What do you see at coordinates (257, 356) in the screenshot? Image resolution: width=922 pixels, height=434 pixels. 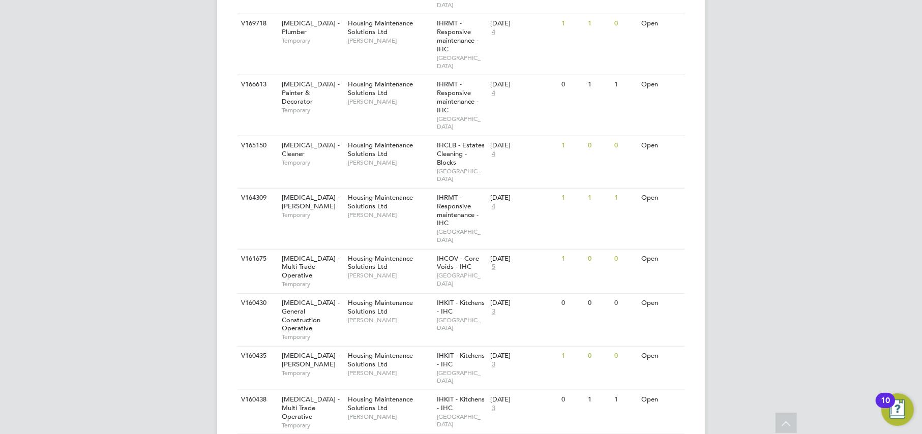 I see `div: V160435` at bounding box center [257, 356].